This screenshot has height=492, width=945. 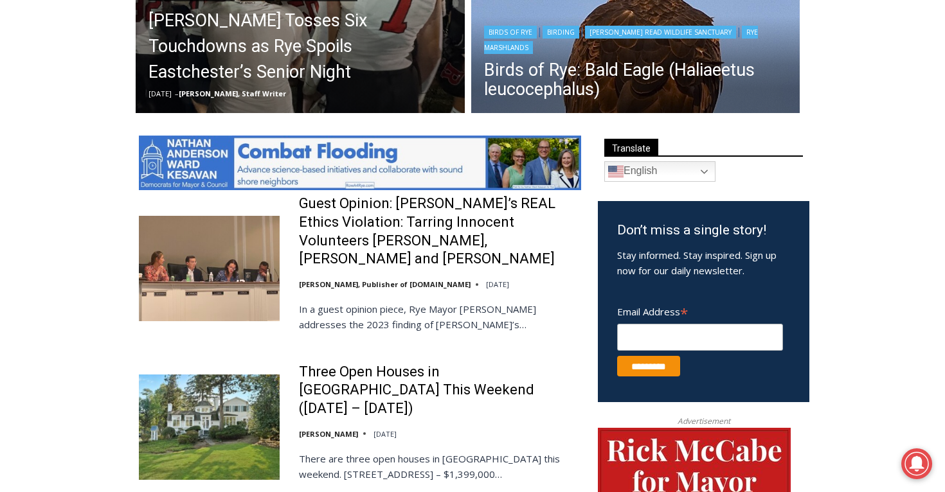 What do you see at coordinates (510, 32) in the screenshot?
I see `a: Birds of Rye` at bounding box center [510, 32].